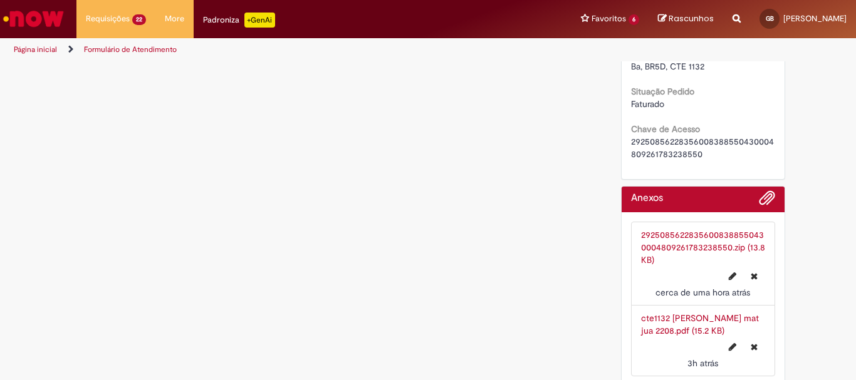 The image size is (856, 380). I want to click on span: GB, so click(770, 18).